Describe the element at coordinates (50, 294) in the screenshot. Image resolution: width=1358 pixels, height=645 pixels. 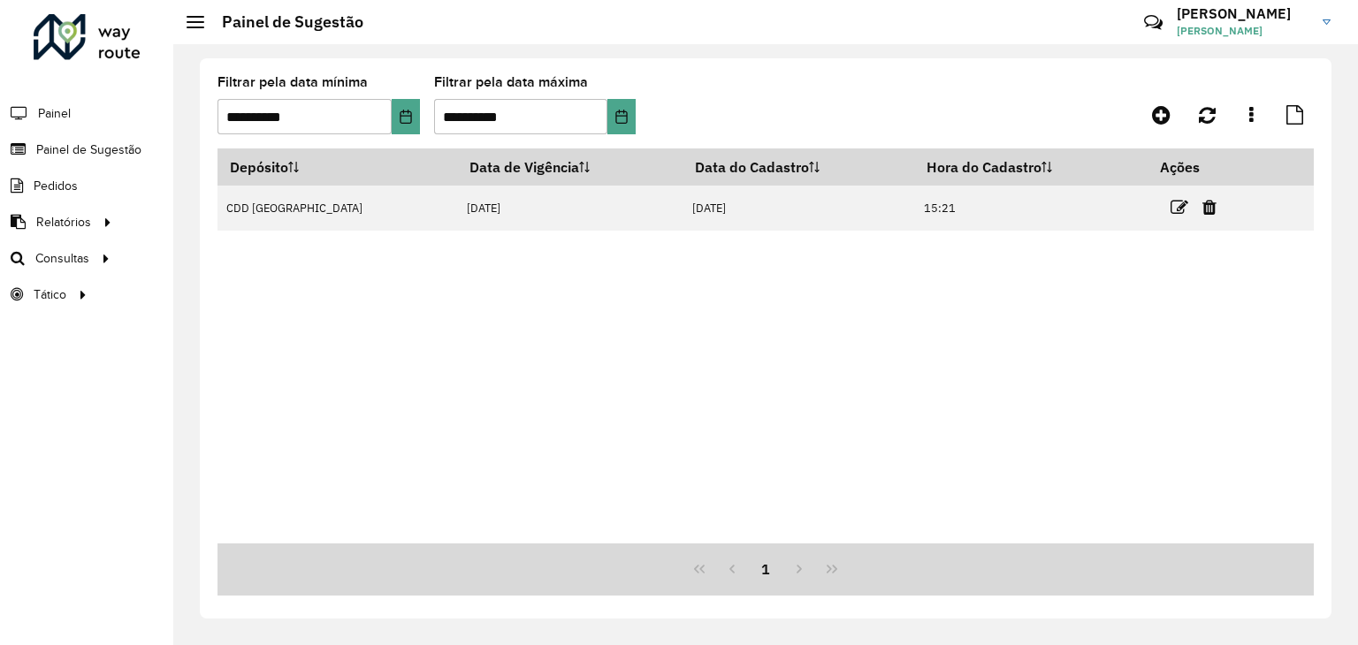
I see `span: Tático` at that location.